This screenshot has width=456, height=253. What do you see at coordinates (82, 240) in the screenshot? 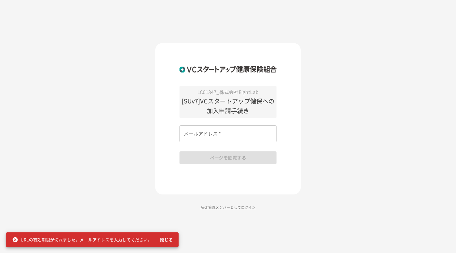
I see `div: URLの有効期限が切れました。メールアドレスを入力してください。` at bounding box center [82, 240].